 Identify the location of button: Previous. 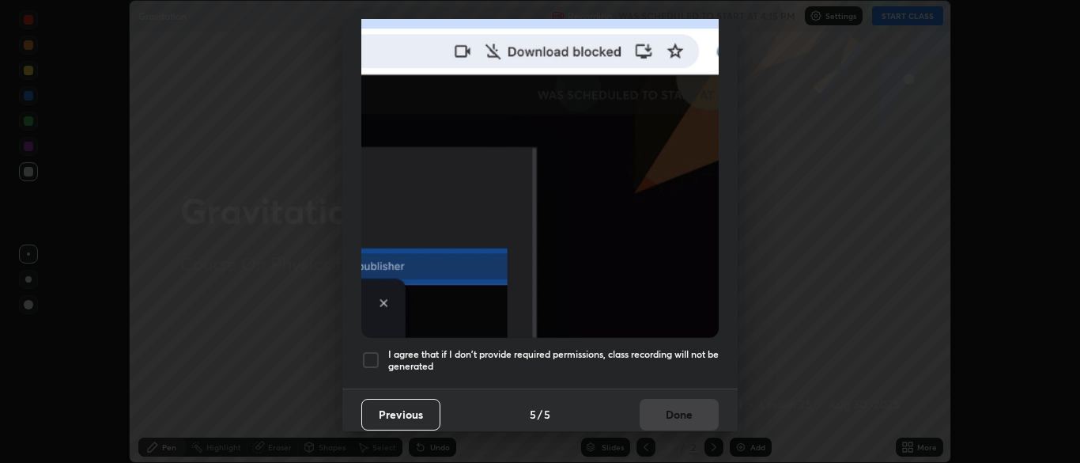
(401, 414).